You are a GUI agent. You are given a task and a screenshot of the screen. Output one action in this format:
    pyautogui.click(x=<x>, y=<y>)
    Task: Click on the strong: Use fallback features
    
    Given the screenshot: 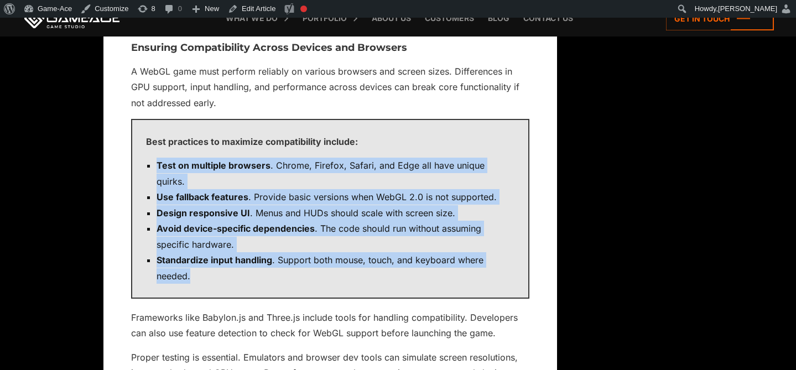 What is the action you would take?
    pyautogui.click(x=202, y=197)
    